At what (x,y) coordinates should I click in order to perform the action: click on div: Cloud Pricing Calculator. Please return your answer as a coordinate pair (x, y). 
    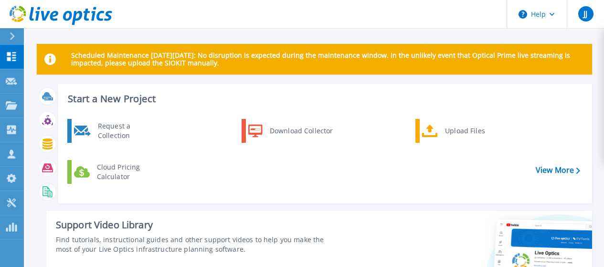
    Looking at the image, I should click on (127, 172).